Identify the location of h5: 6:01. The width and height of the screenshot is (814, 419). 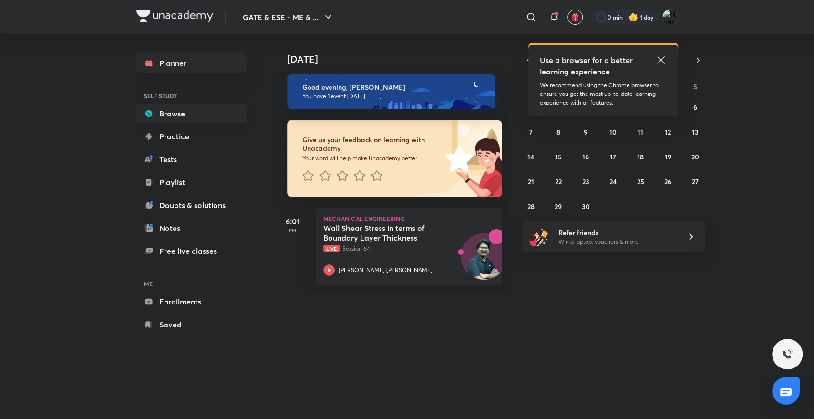
(293, 221).